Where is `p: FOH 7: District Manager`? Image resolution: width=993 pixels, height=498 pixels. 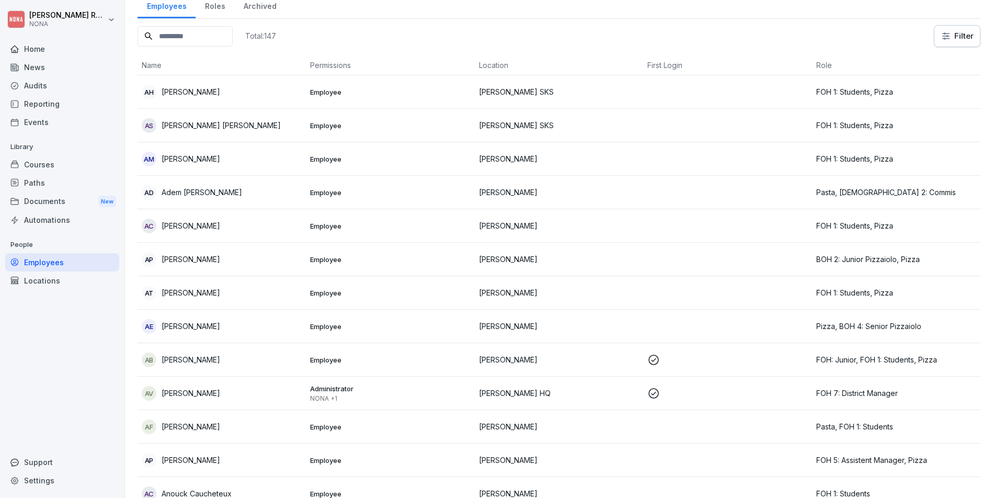 p: FOH 7: District Manager is located at coordinates (897, 393).